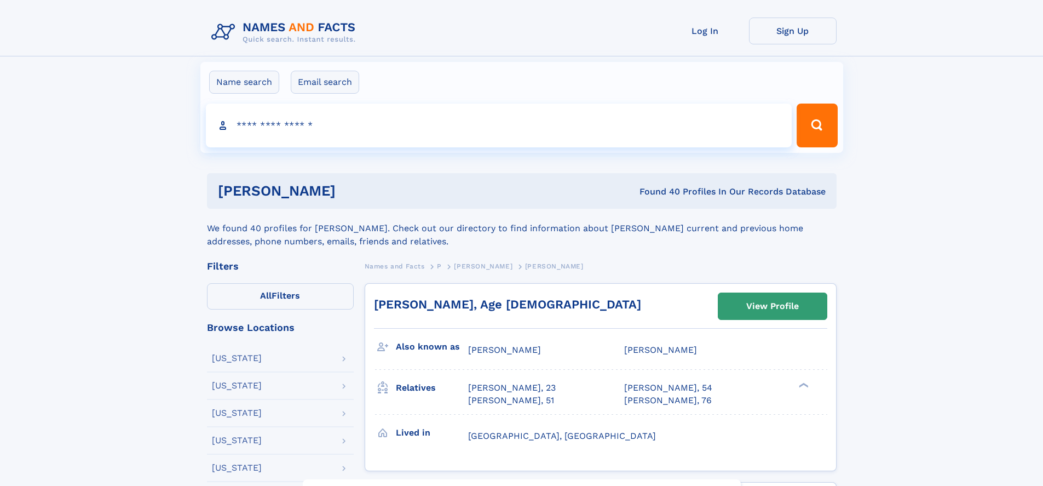 This screenshot has height=486, width=1043. What do you see at coordinates (325, 82) in the screenshot?
I see `label: Email search` at bounding box center [325, 82].